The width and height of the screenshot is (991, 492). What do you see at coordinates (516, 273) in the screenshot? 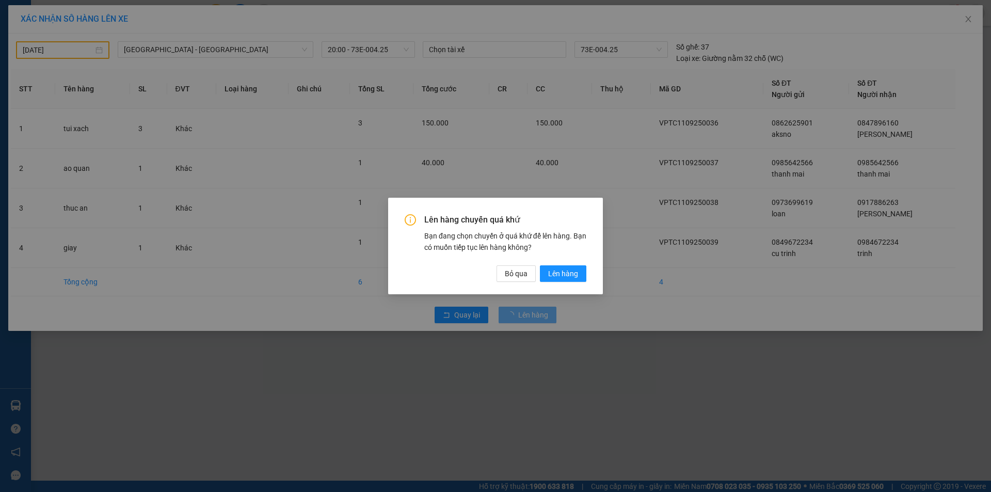
I see `button: Bỏ qua` at bounding box center [516, 273].